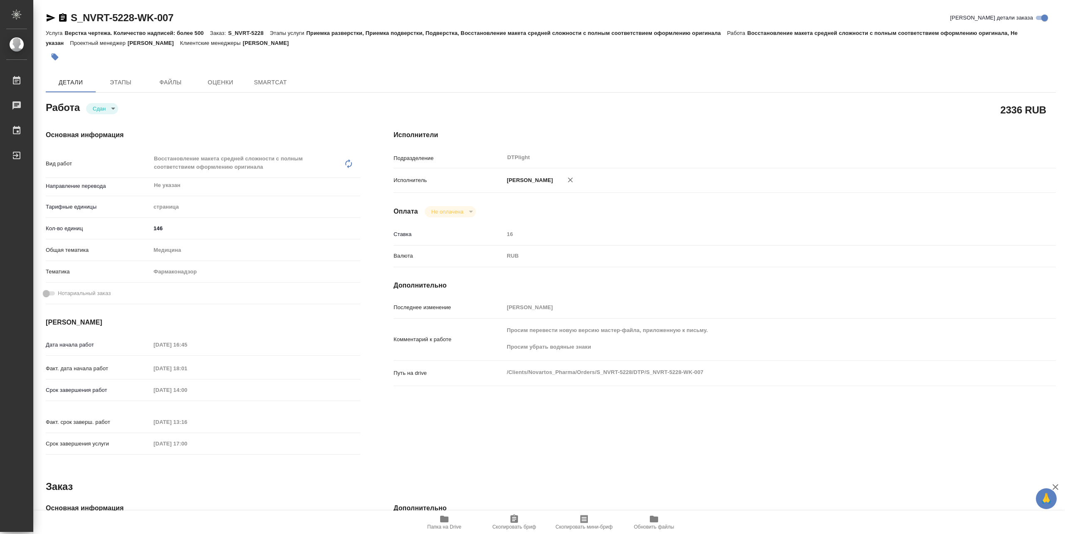  What do you see at coordinates (98, 369) in the screenshot?
I see `p: Факт. дата начала работ` at bounding box center [98, 369].